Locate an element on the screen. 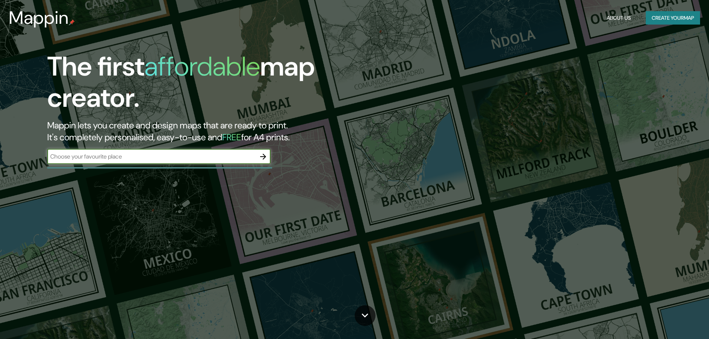 The height and width of the screenshot is (339, 709). h2: Mappin lets you create and design maps that are ready to print. It's completely personalised, eas... is located at coordinates (225, 131).